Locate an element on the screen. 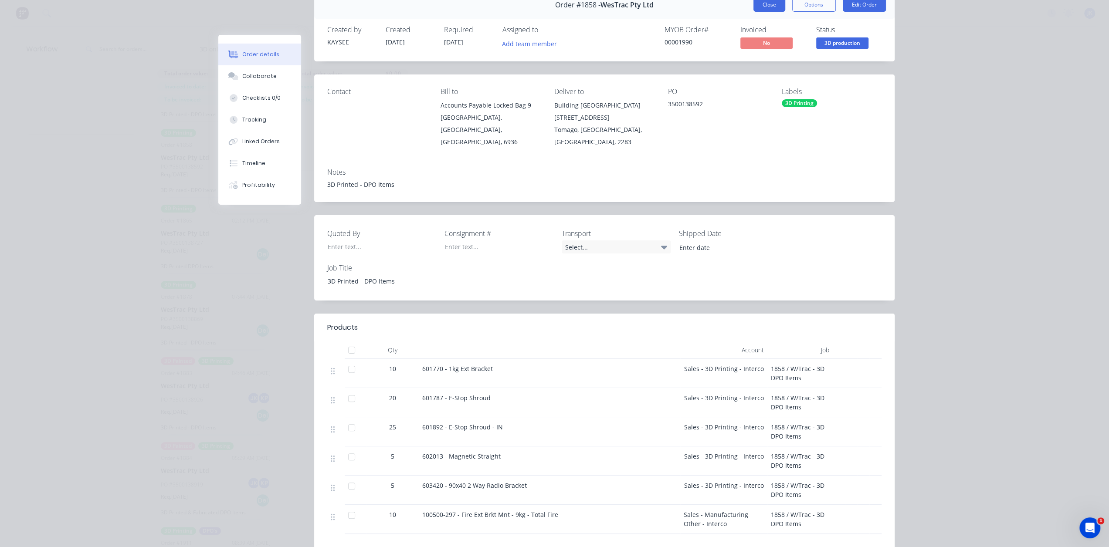 This screenshot has height=547, width=1109. div: Collaborate is located at coordinates (259, 76).